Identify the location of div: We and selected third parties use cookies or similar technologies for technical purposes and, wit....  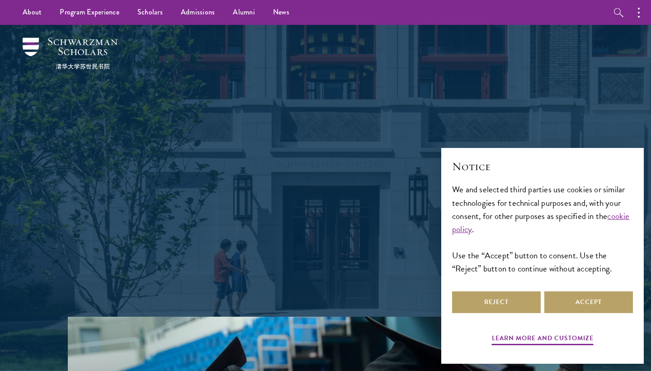
(543, 228).